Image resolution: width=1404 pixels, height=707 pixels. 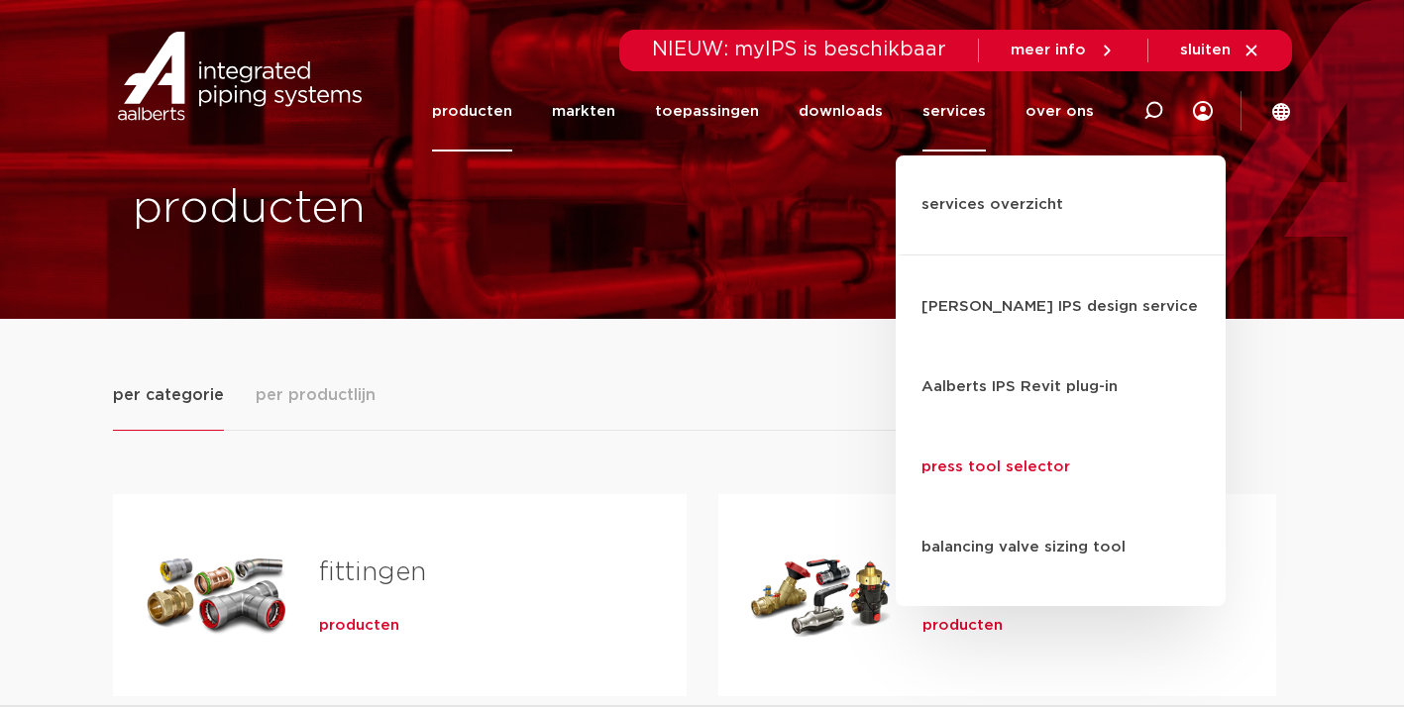 What do you see at coordinates (1048, 50) in the screenshot?
I see `span: meer info` at bounding box center [1048, 50].